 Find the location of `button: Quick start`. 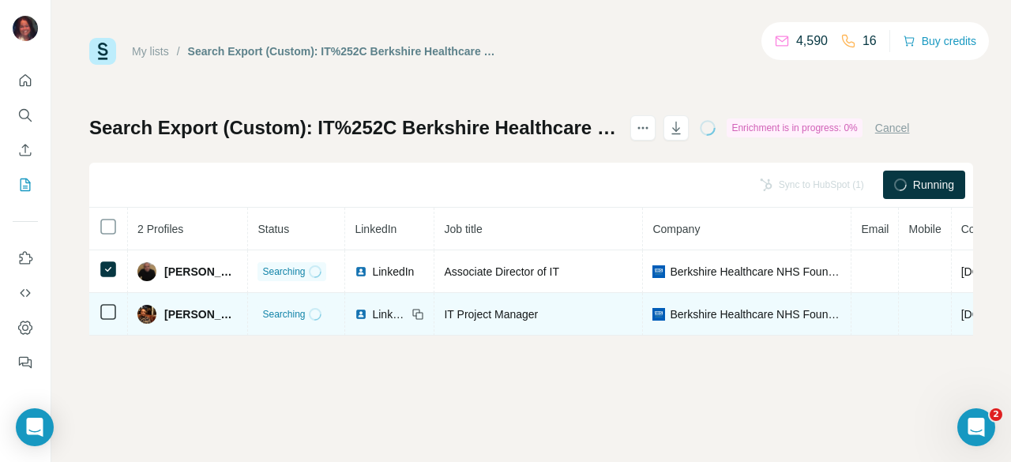

button: Quick start is located at coordinates (25, 81).